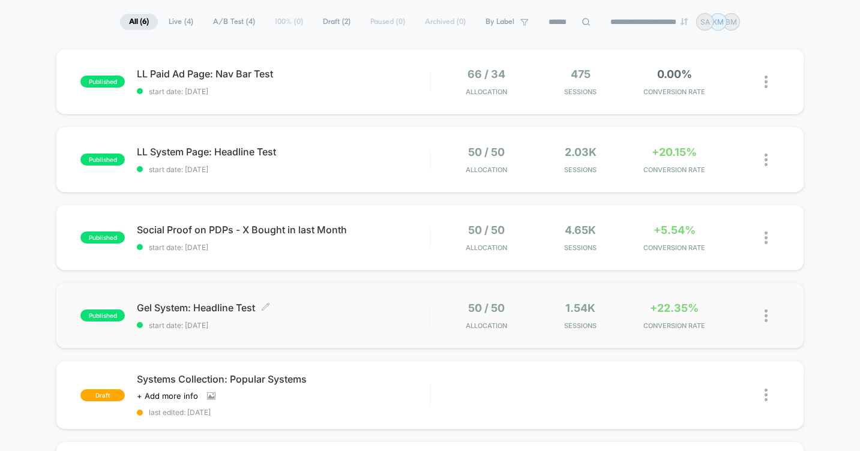 This screenshot has height=451, width=860. Describe the element at coordinates (283, 230) in the screenshot. I see `span: Social Proof on PDPs - X Bought in last Month` at that location.